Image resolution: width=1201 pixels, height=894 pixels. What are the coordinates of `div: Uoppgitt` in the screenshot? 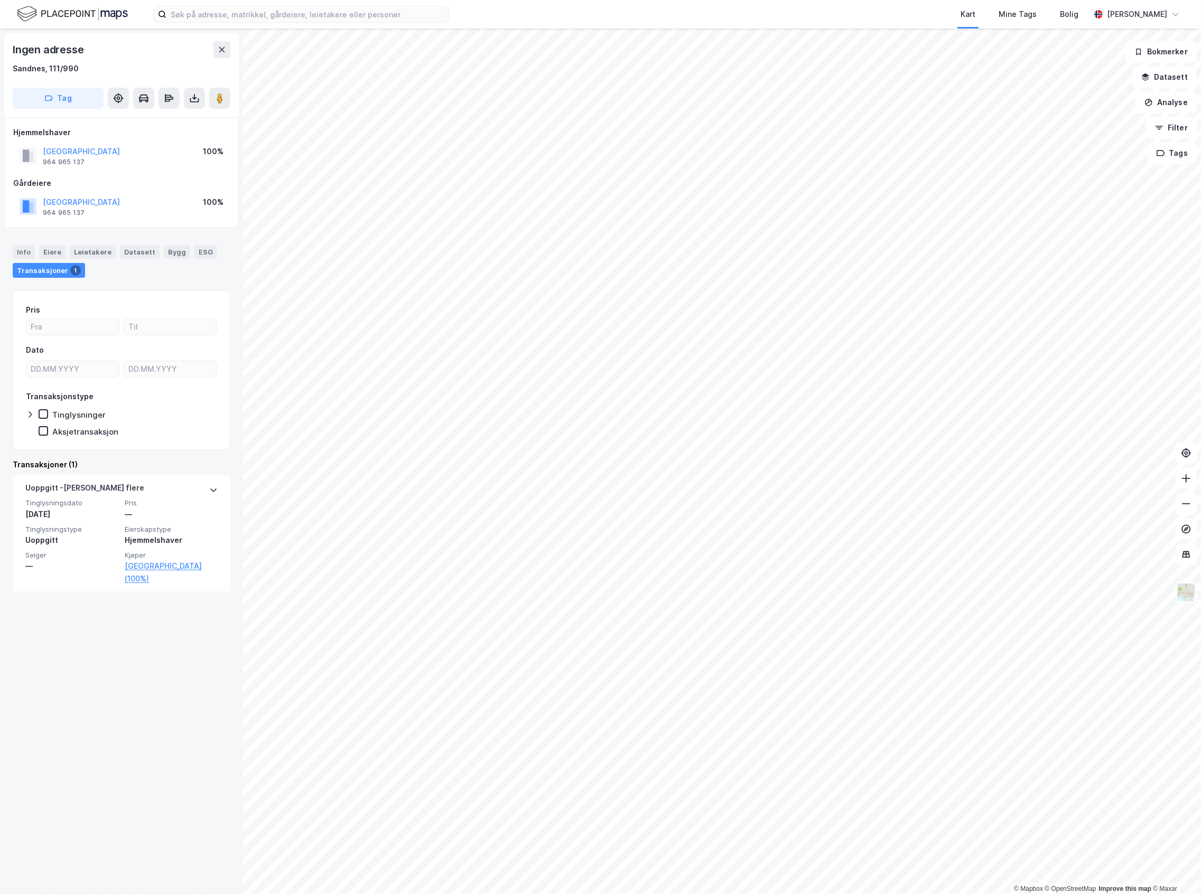 It's located at (72, 540).